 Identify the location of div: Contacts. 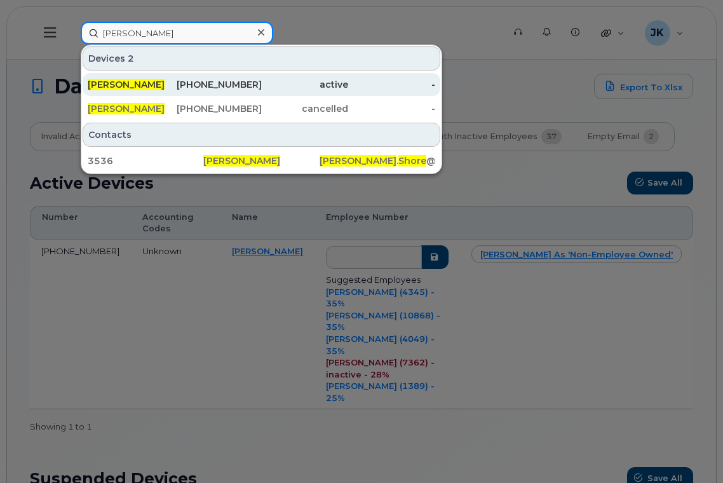
(261, 135).